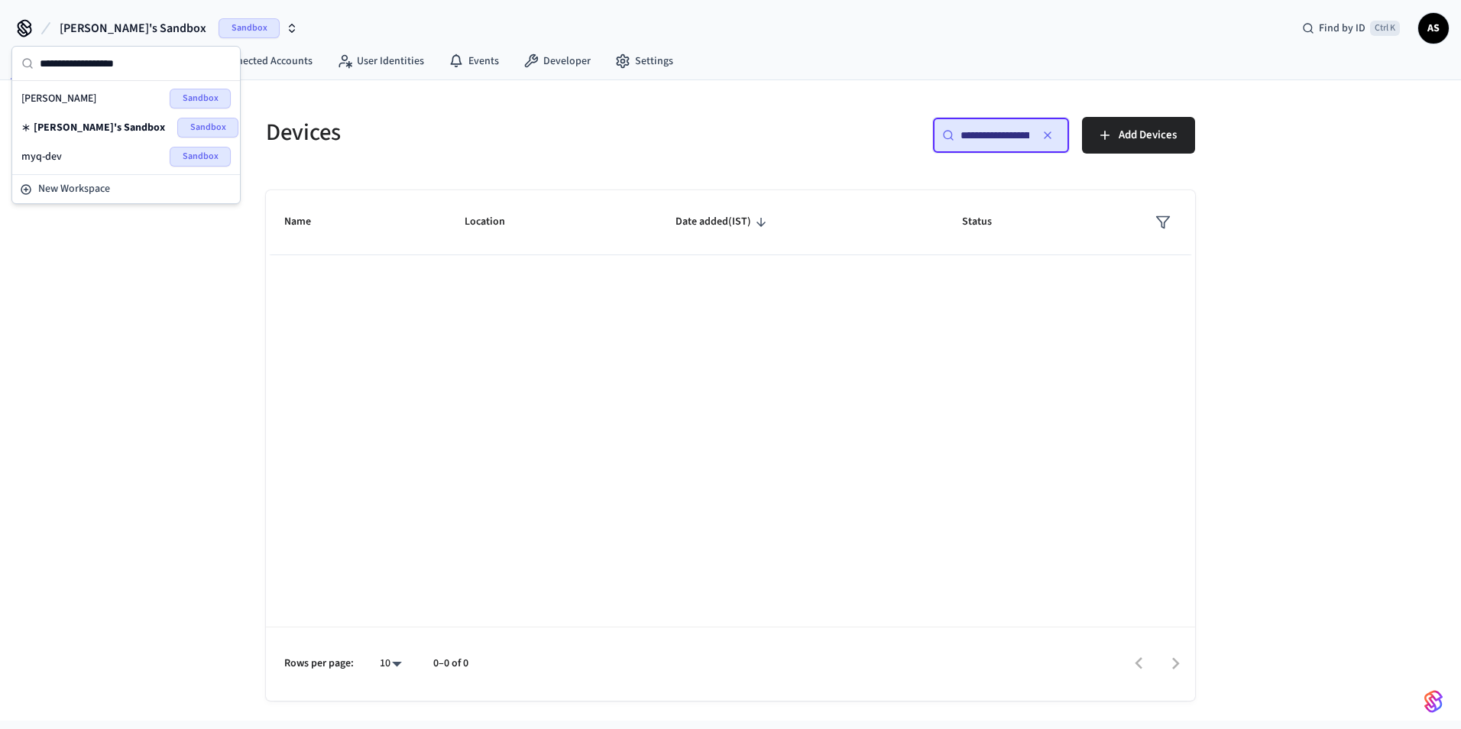 Image resolution: width=1461 pixels, height=729 pixels. Describe the element at coordinates (41, 157) in the screenshot. I see `span: myq-dev` at that location.